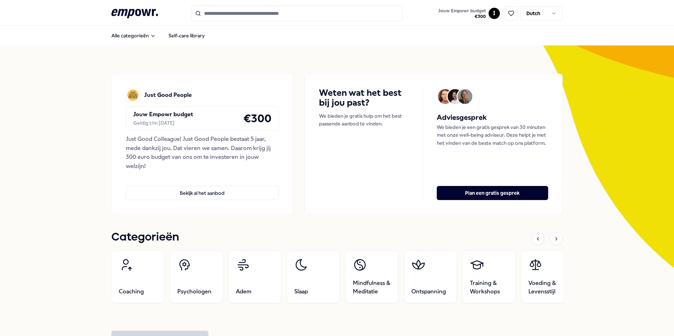  What do you see at coordinates (493, 193) in the screenshot?
I see `button: Plan een gratis gesprek` at bounding box center [493, 193].